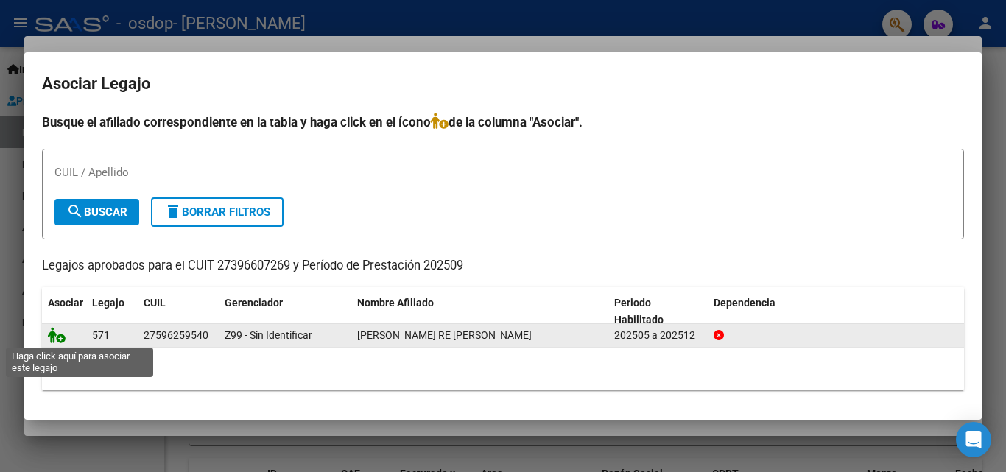 The width and height of the screenshot is (1006, 472). What do you see at coordinates (108, 303) in the screenshot?
I see `span: Legajo` at bounding box center [108, 303].